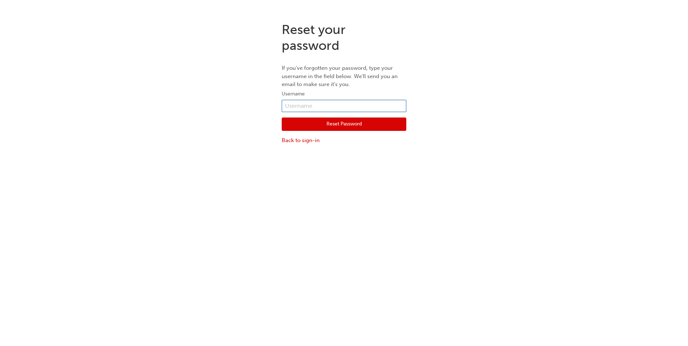 Image resolution: width=688 pixels, height=346 pixels. Describe the element at coordinates (344, 106) in the screenshot. I see `input: Username` at that location.